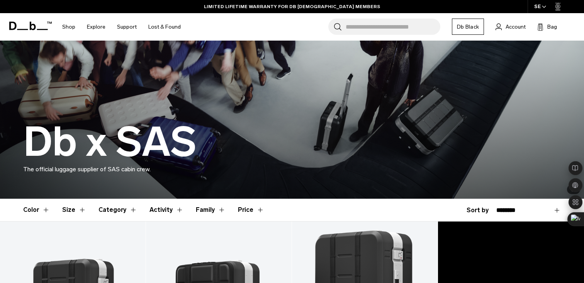 The image size is (584, 283). Describe the element at coordinates (121, 27) in the screenshot. I see `nav: Main Navigation` at that location.